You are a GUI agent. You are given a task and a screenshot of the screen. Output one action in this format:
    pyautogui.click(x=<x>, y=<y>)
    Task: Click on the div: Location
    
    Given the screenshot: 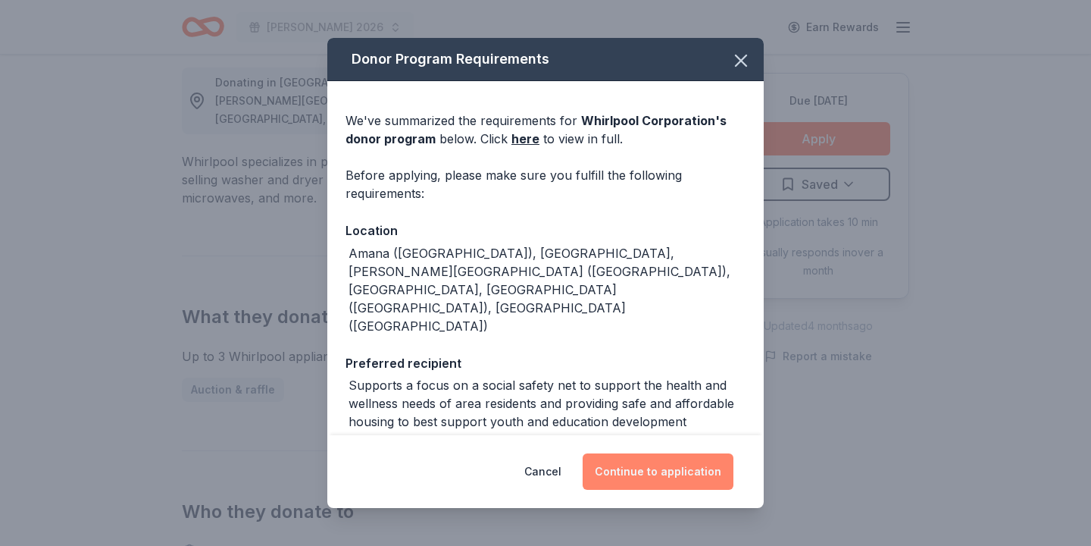 What is the action you would take?
    pyautogui.click(x=546, y=230)
    